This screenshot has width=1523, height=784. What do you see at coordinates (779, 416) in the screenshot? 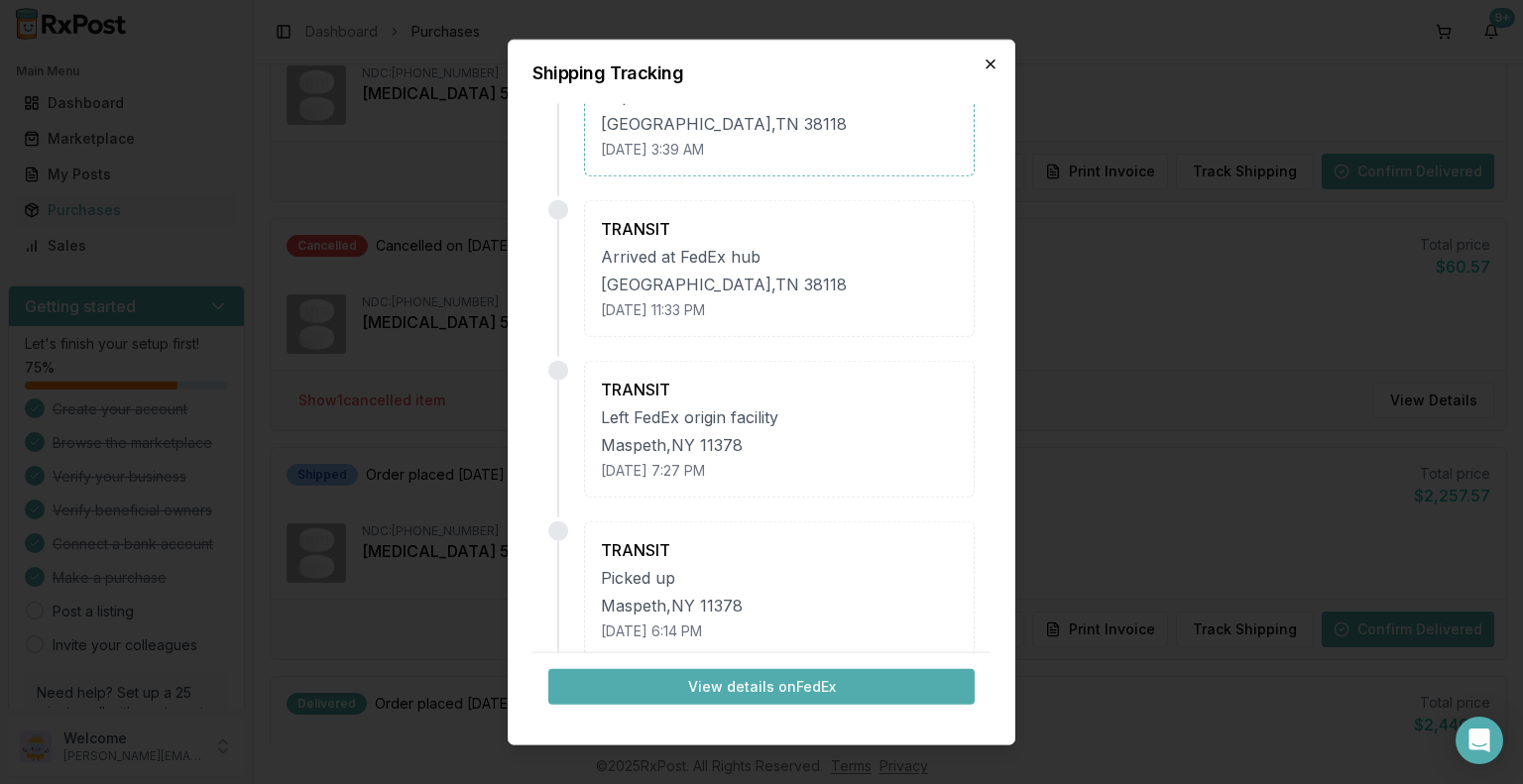
I see `div: Left FedEx origin facility` at bounding box center [779, 416].